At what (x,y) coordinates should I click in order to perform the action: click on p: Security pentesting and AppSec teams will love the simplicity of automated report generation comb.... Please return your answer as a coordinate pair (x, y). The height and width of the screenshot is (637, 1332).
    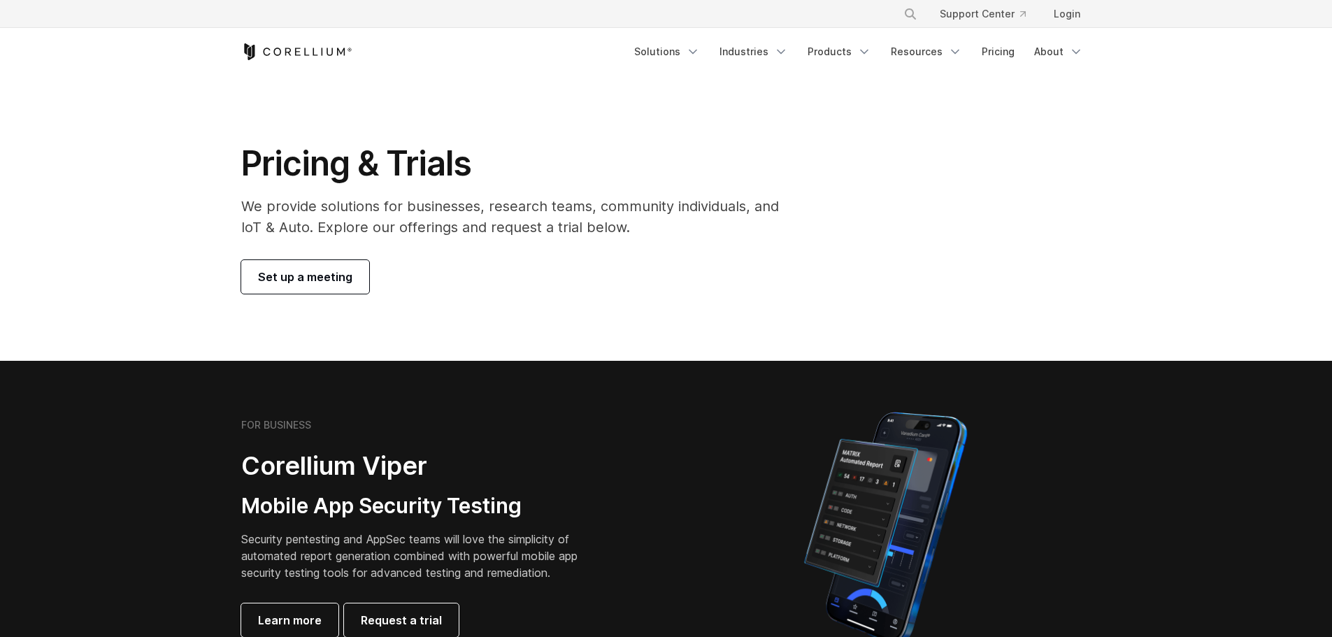
    Looking at the image, I should click on (420, 556).